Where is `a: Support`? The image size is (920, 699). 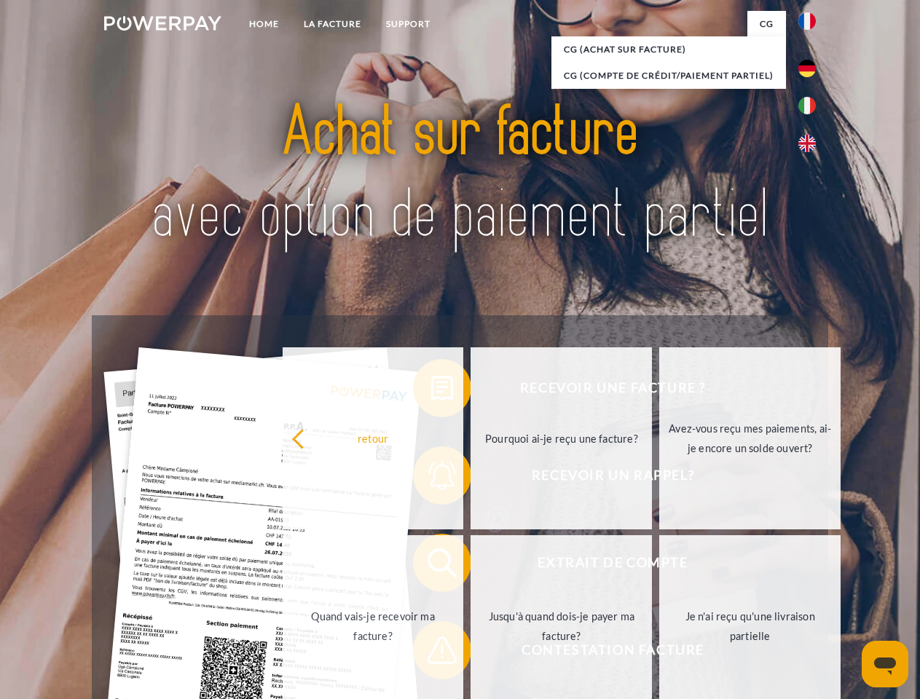 a: Support is located at coordinates (408, 24).